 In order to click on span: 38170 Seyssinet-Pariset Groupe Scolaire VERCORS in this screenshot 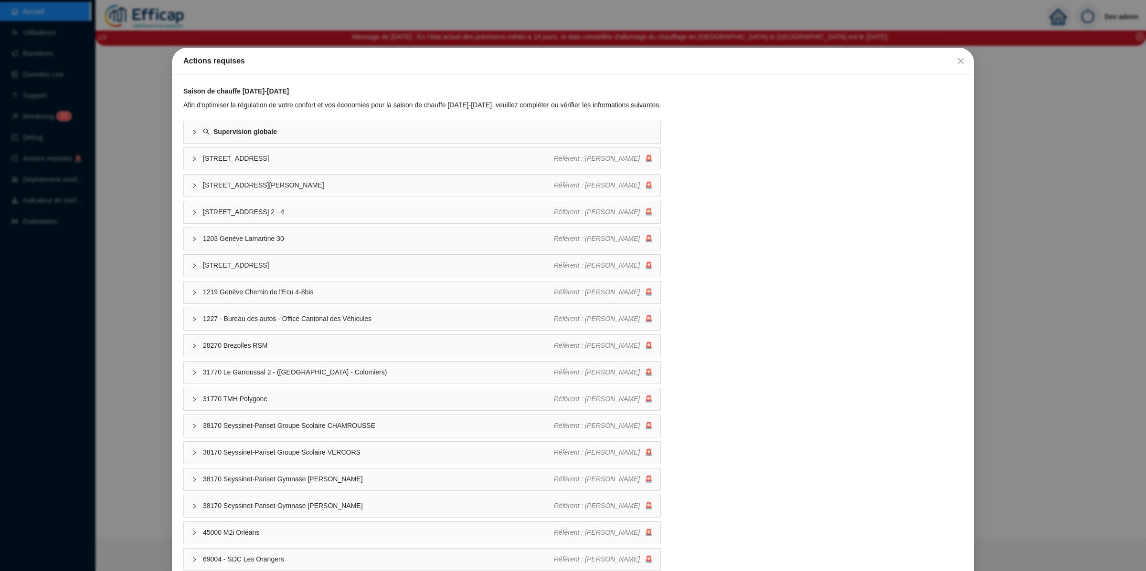, I will do `click(378, 452)`.